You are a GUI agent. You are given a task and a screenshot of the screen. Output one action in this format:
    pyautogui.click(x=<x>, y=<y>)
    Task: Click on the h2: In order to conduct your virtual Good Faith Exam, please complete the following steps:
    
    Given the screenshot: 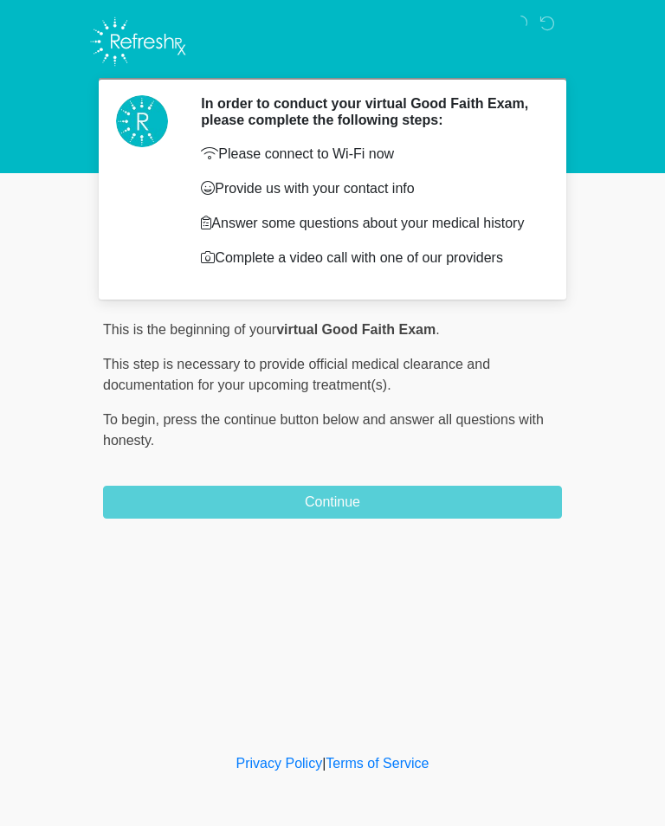 What is the action you would take?
    pyautogui.click(x=368, y=112)
    